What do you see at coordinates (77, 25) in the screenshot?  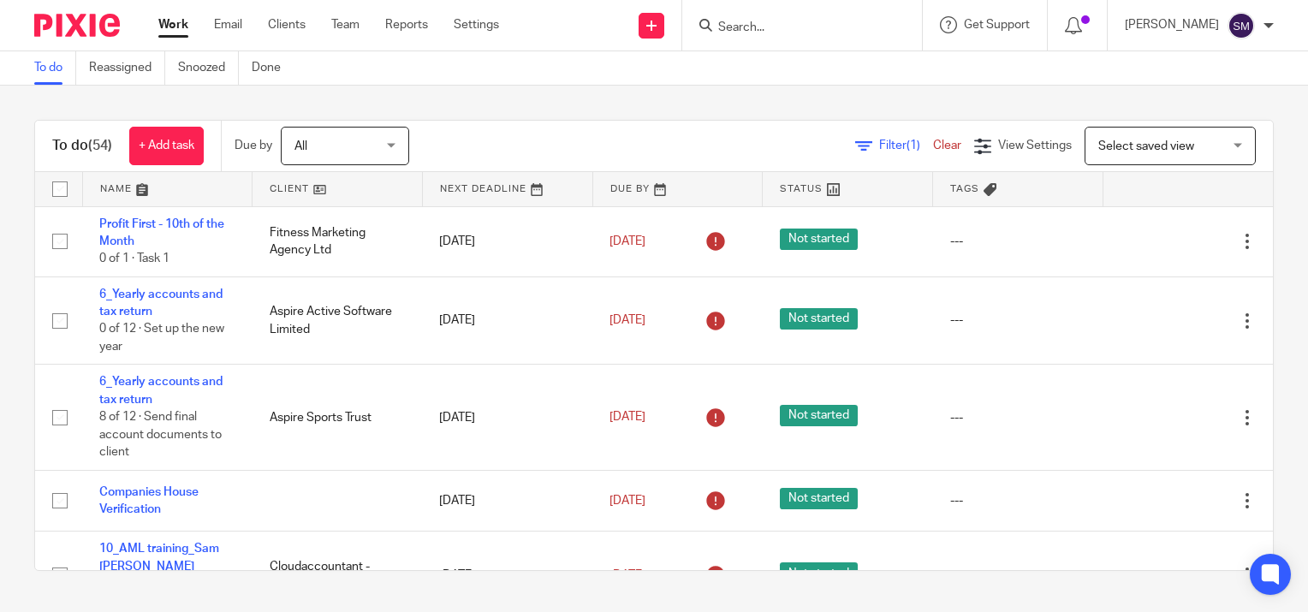 I see `img: Pixie` at bounding box center [77, 25].